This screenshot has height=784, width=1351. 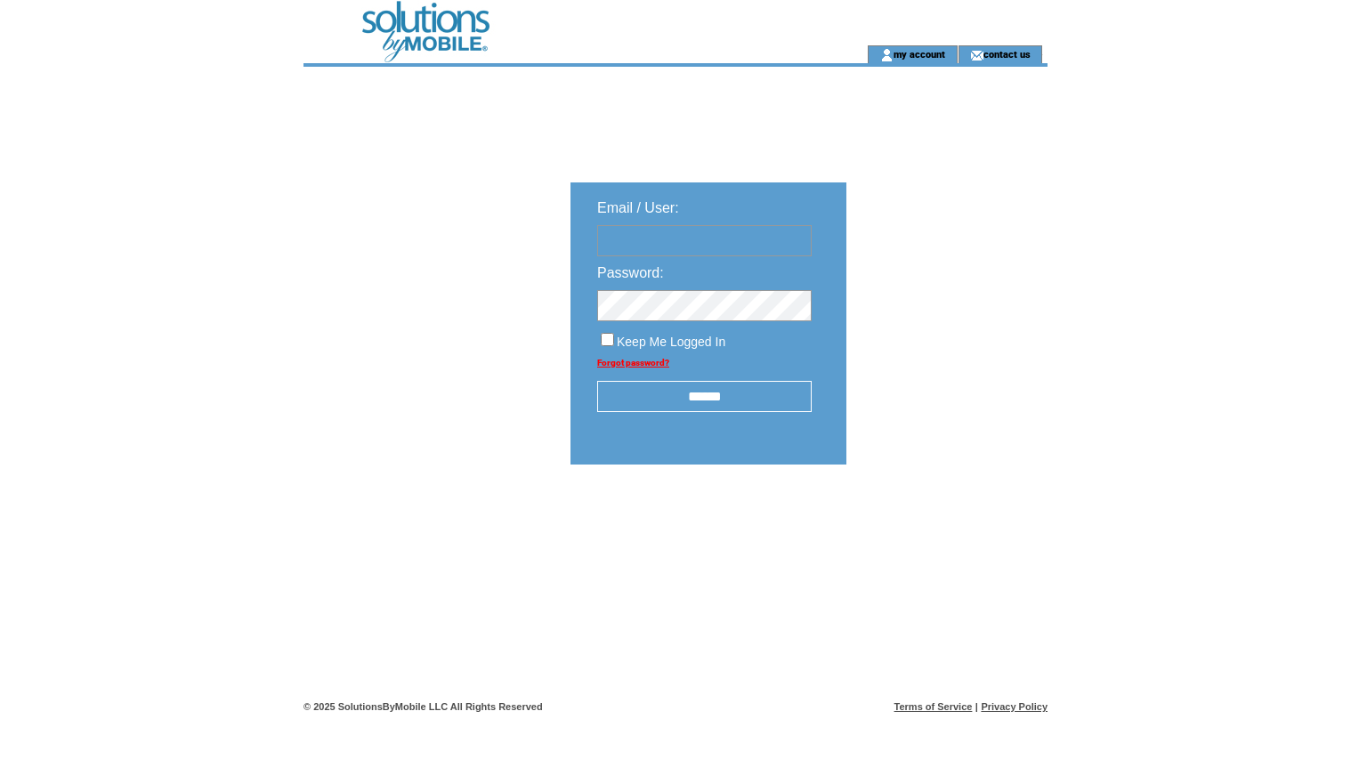 What do you see at coordinates (933, 707) in the screenshot?
I see `a: Terms of Service` at bounding box center [933, 707].